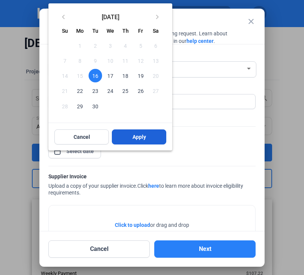 This screenshot has height=275, width=304. What do you see at coordinates (65, 106) in the screenshot?
I see `span: 28` at bounding box center [65, 106].